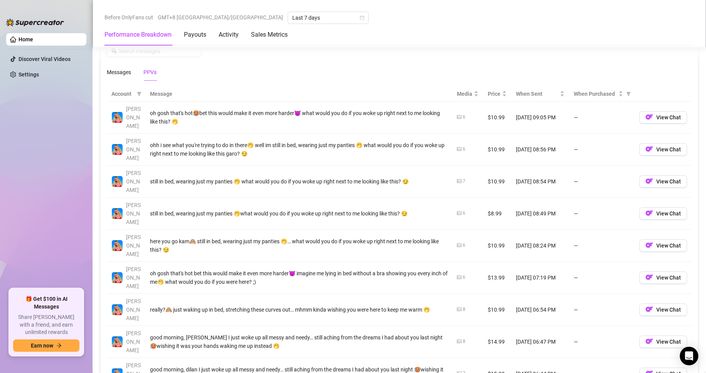 The width and height of the screenshot is (706, 373). Describe the element at coordinates (299, 309) in the screenshot. I see `div: really?🙈 just waking up in bed, stretching these curves out… mhmm kinda wishing you were here to ...` at that location.